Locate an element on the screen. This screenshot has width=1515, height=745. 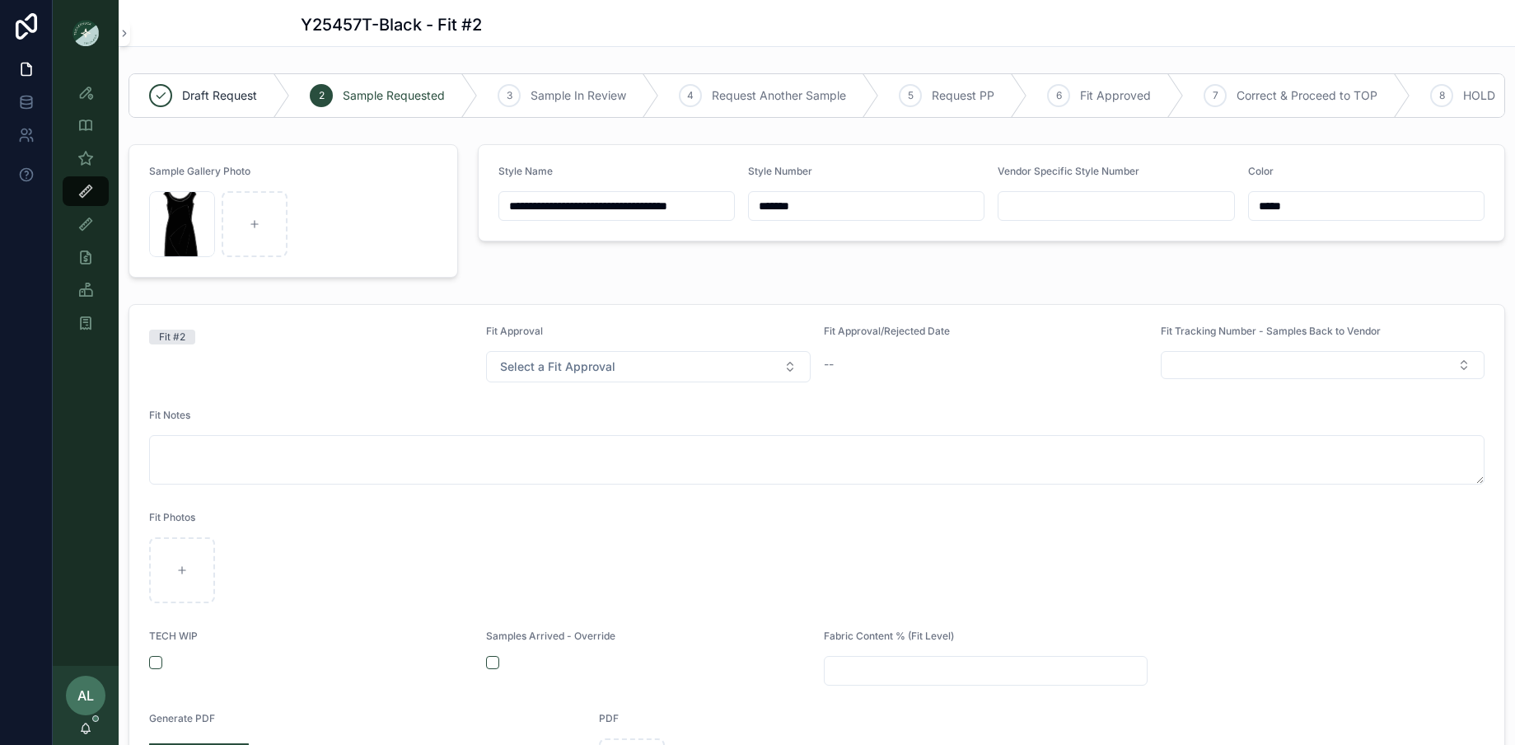
span: HOLD is located at coordinates (1479, 96).